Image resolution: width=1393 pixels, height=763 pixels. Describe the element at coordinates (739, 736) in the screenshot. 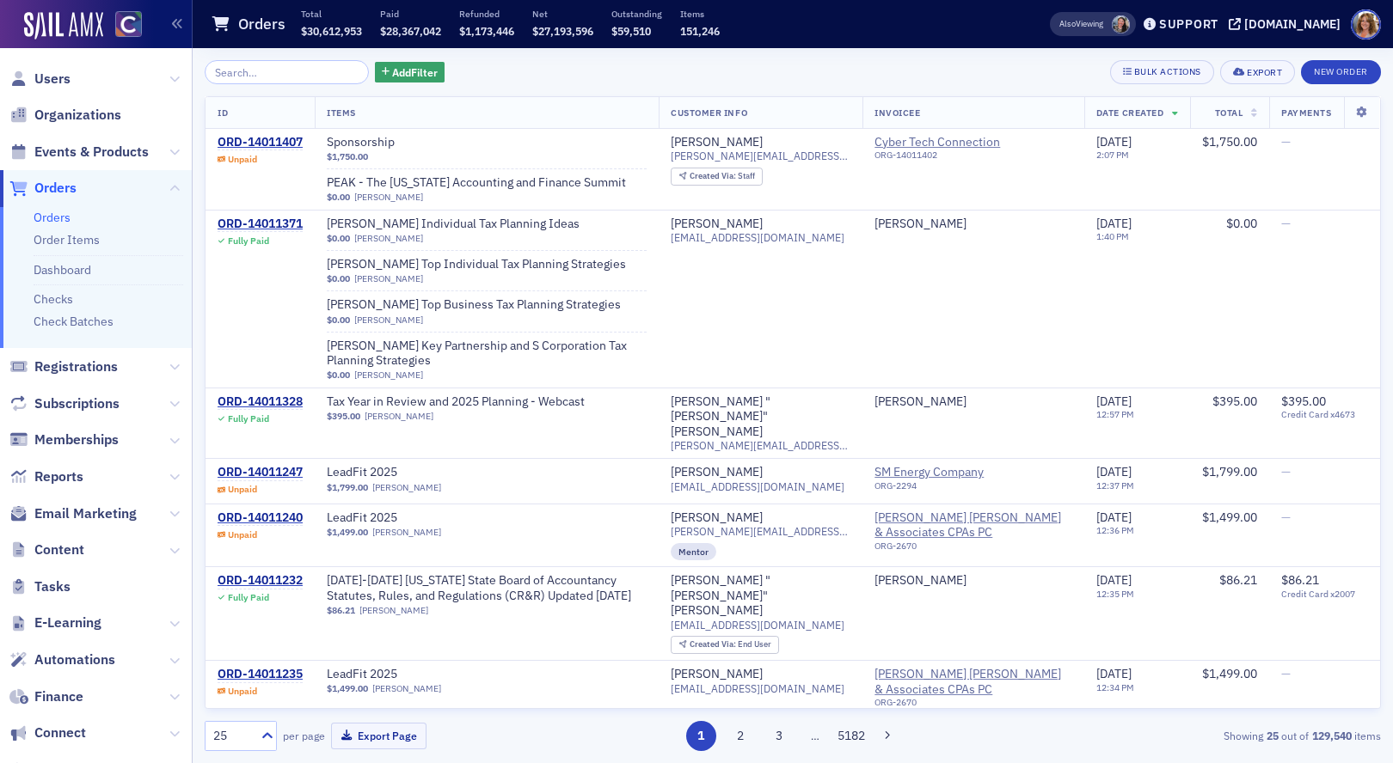

I see `button: 2` at that location.